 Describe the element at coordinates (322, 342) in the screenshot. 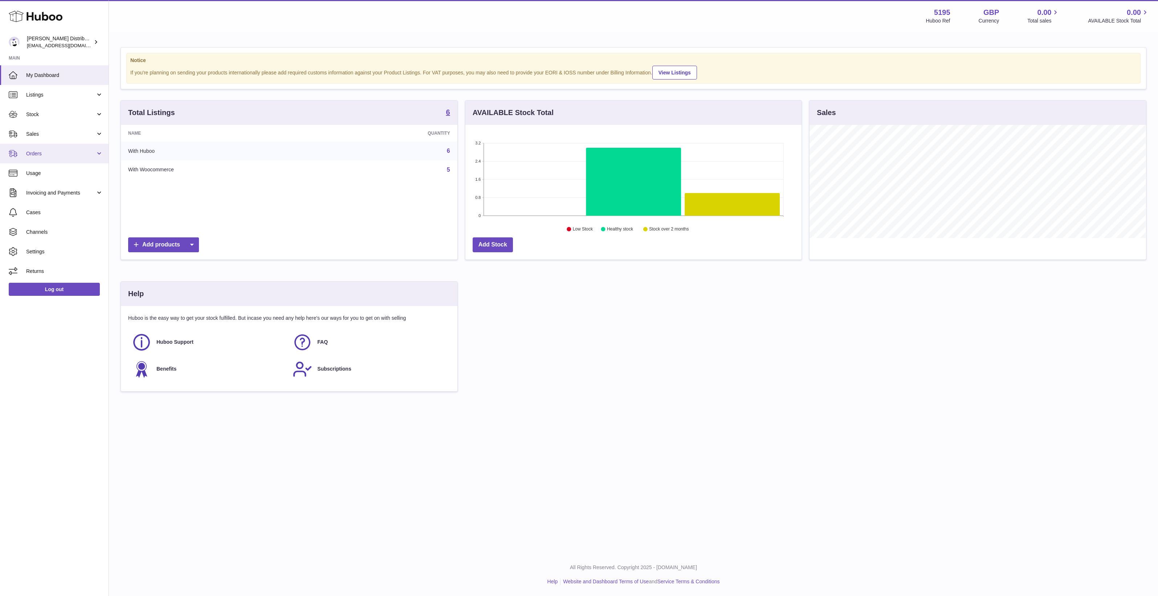

I see `span: FAQ` at that location.